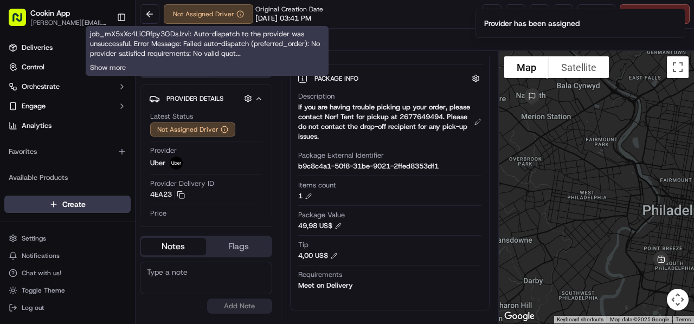 This screenshot has height=324, width=694. I want to click on p: Welcome 👋, so click(104, 52).